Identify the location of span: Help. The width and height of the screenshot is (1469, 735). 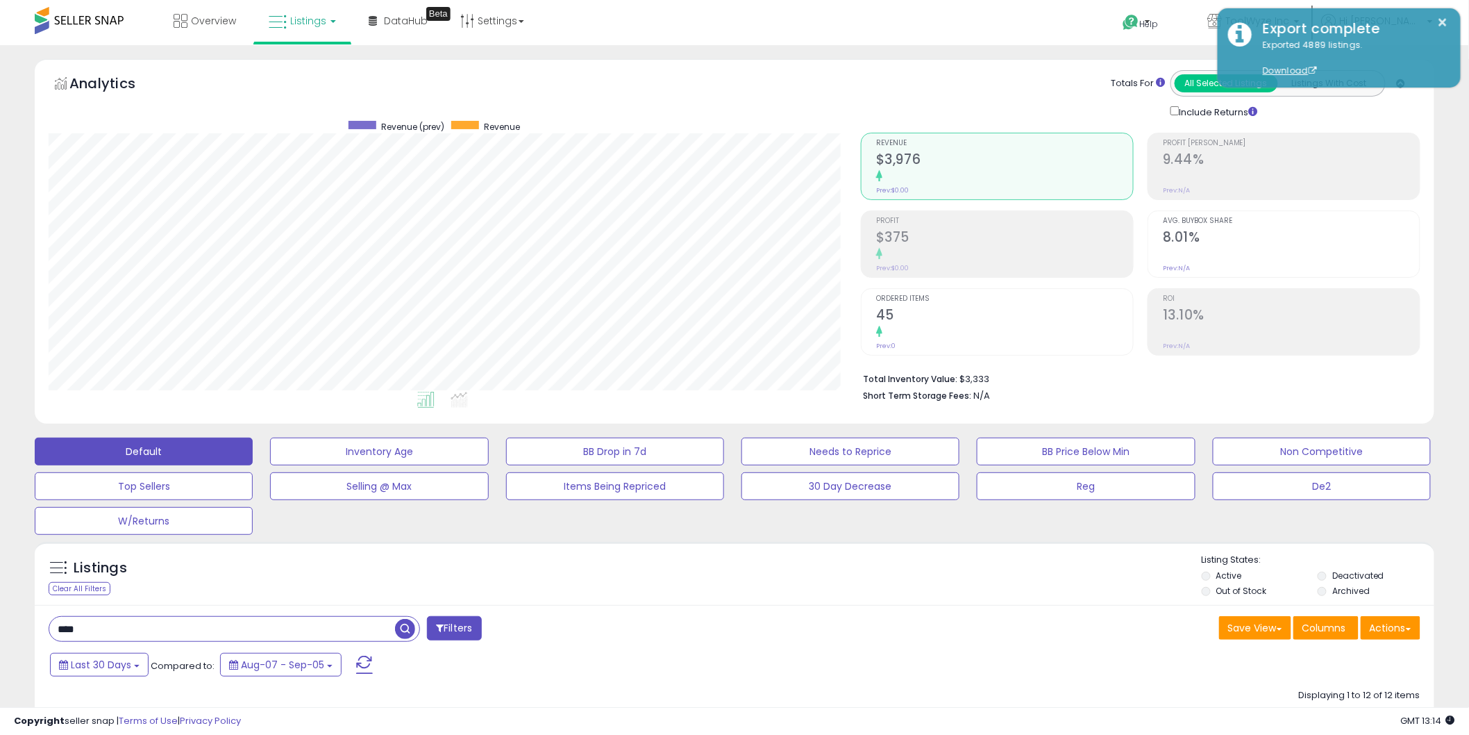
(1149, 24).